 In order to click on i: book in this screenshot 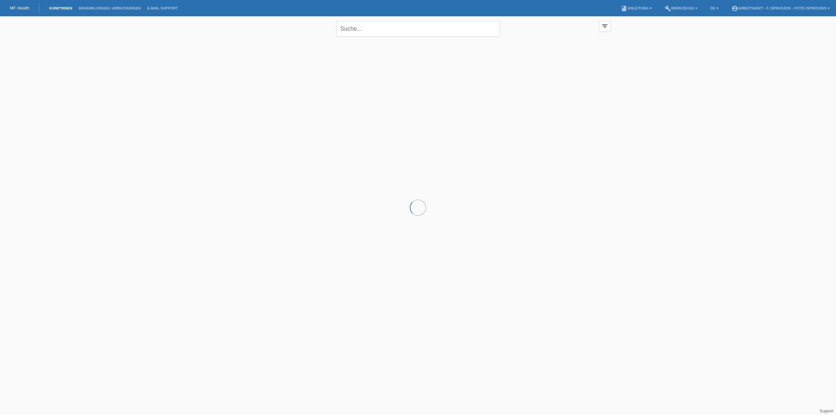, I will do `click(624, 8)`.